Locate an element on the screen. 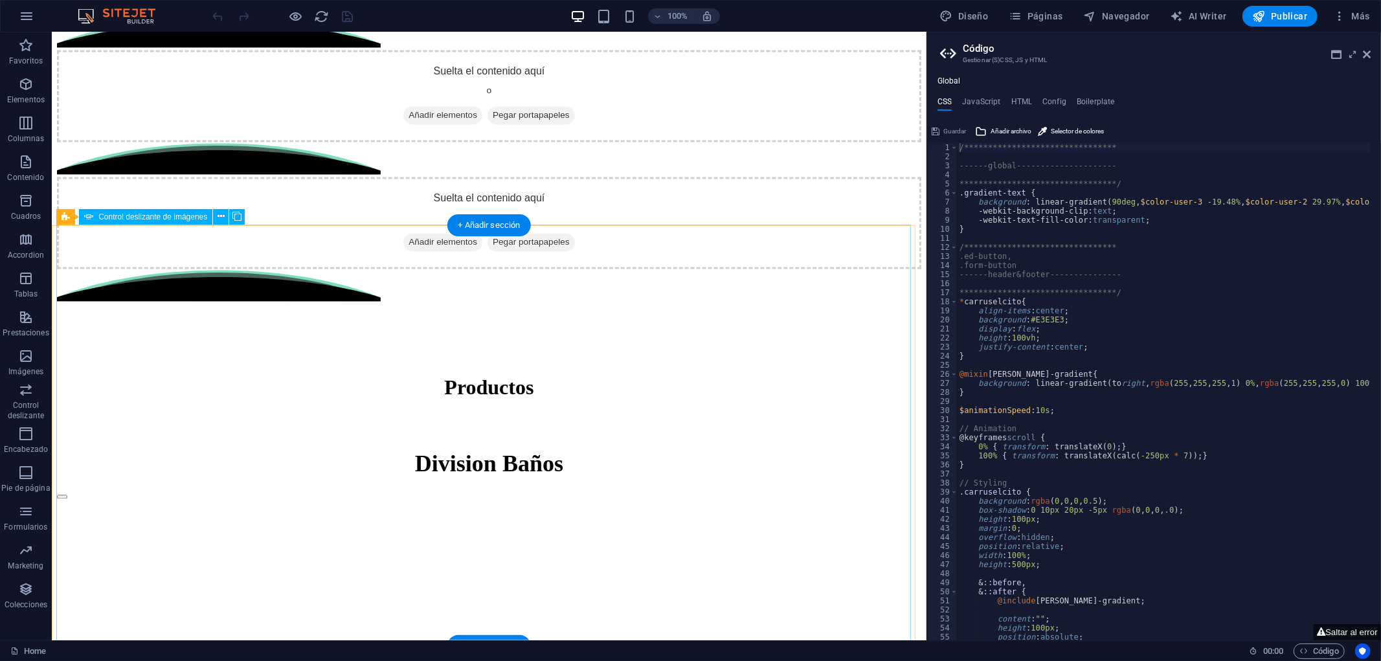  div: 31 is located at coordinates (943, 420).